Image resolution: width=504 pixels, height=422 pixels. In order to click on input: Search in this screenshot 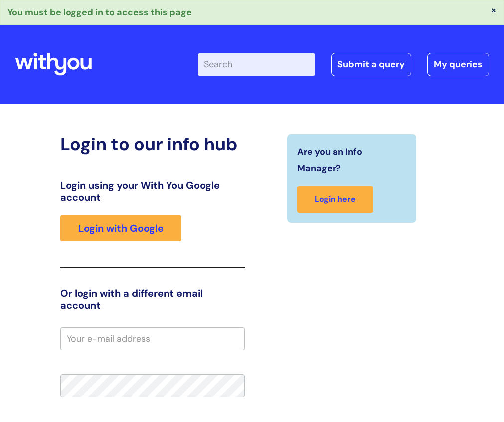, I will do `click(256, 64)`.